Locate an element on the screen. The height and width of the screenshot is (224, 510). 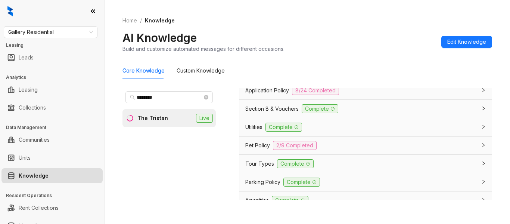
div: Tour TypesComplete is located at coordinates (366, 164).